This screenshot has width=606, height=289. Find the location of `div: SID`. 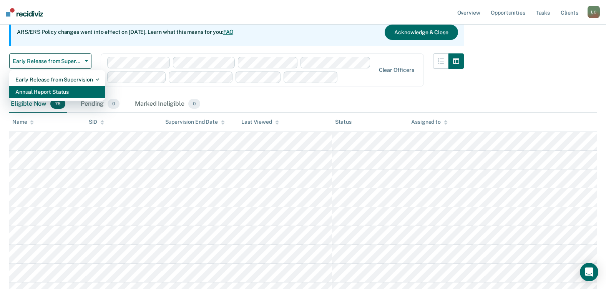

div: SID is located at coordinates (96, 122).